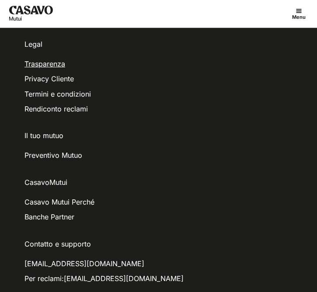  What do you see at coordinates (56, 109) in the screenshot?
I see `a: Rendiconto reclami` at bounding box center [56, 109].